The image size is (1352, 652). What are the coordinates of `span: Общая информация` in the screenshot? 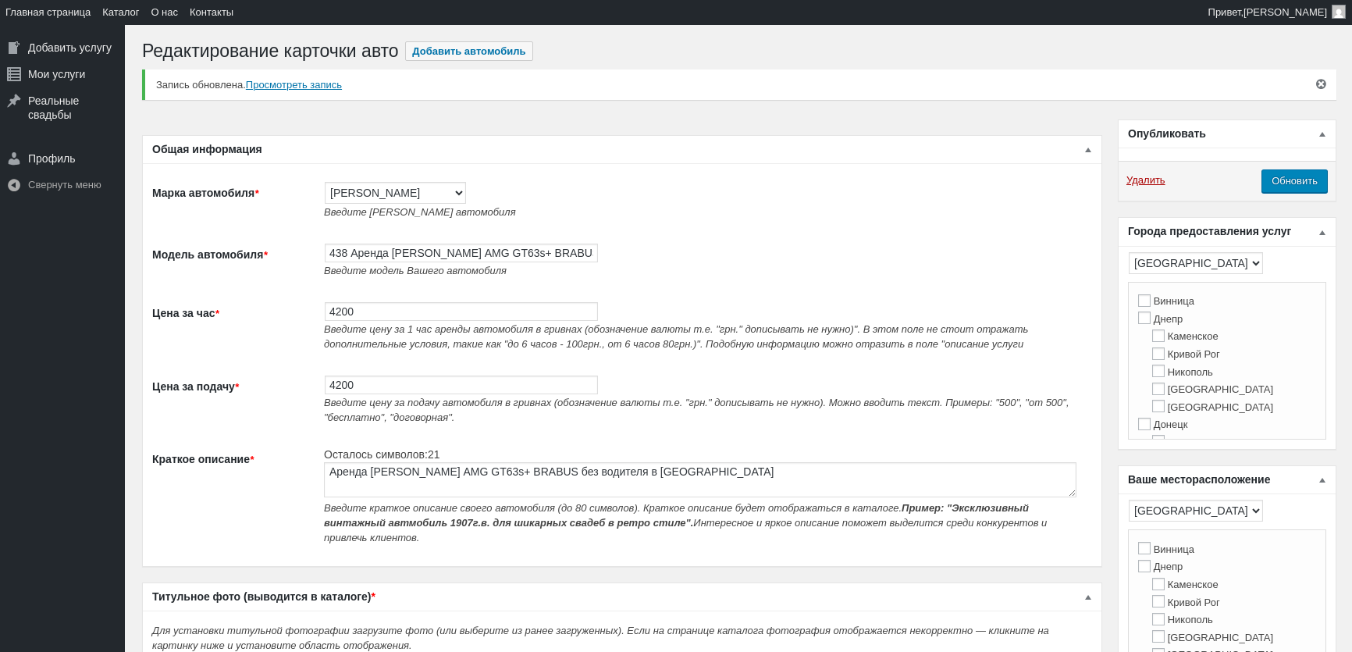 It's located at (207, 149).